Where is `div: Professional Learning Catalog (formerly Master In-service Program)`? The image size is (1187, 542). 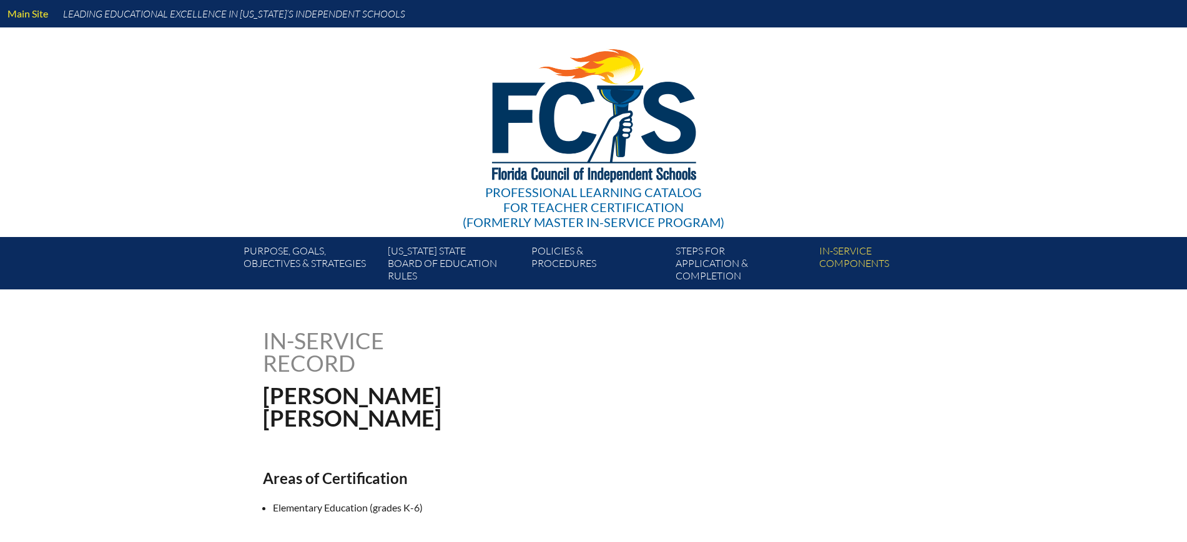
div: Professional Learning Catalog (formerly Master In-service Program) is located at coordinates (593, 207).